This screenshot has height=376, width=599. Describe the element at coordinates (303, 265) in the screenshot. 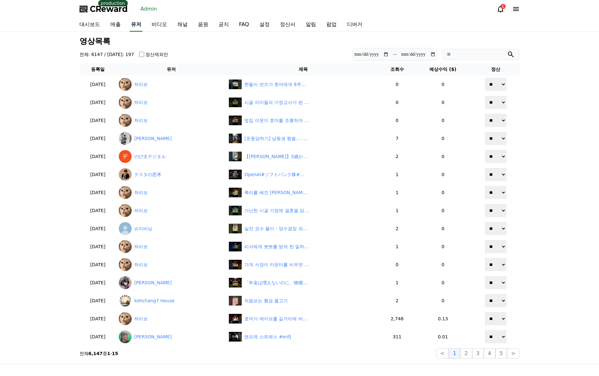

I see `a: 가게 사장이 카운터를 비우면 안 되는 이유 가게 사장이 카운터를 비우면 안 되는 이유` at that location.